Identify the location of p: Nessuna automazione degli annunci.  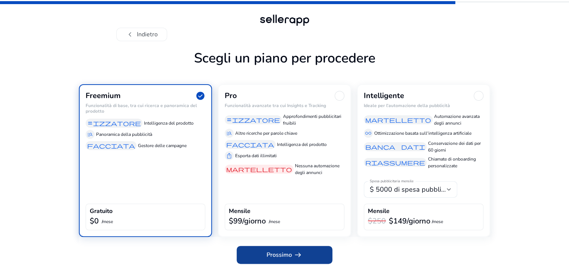
(320, 169).